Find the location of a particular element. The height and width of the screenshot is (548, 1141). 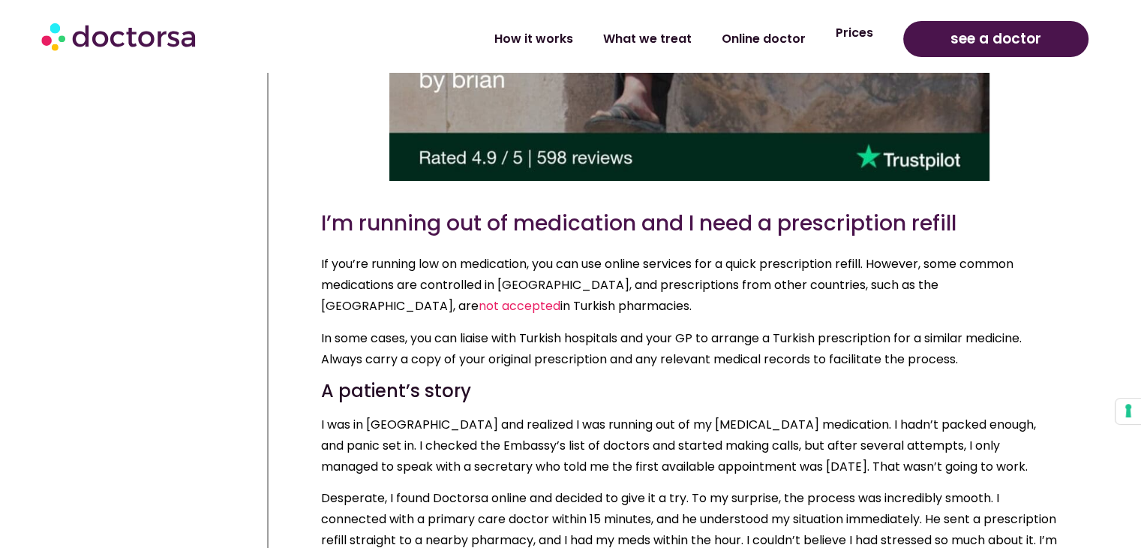

a: Online doctor is located at coordinates (764, 39).